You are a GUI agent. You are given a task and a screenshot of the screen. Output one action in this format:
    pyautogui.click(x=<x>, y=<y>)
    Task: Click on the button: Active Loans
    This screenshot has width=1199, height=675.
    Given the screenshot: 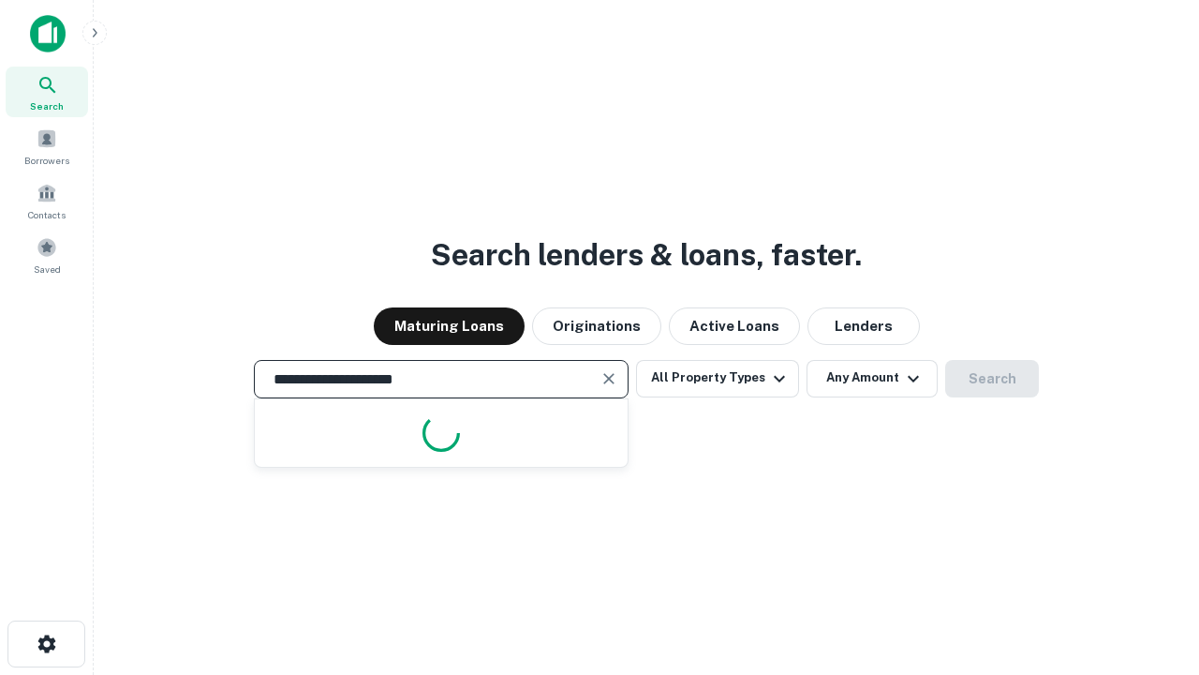 What is the action you would take?
    pyautogui.click(x=735, y=326)
    